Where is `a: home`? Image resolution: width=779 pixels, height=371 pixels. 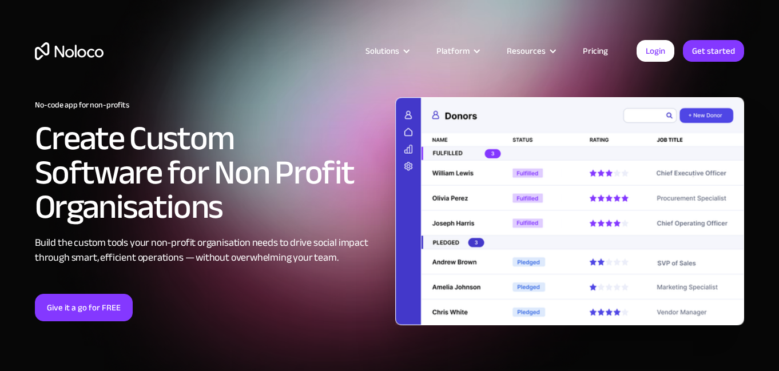 a: home is located at coordinates (69, 51).